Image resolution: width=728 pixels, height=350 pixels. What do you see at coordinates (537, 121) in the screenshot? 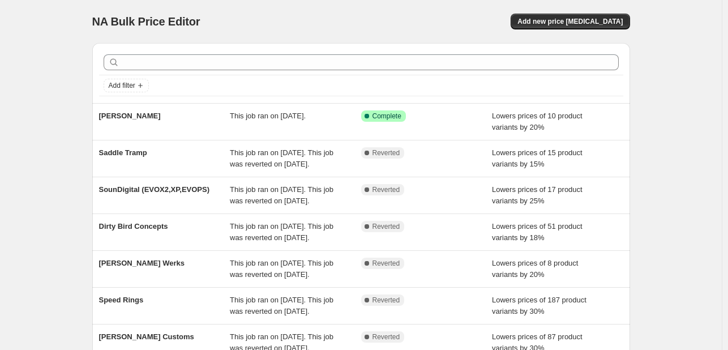
I see `span: Lowers prices of 10 product variants by 20%` at bounding box center [537, 121].